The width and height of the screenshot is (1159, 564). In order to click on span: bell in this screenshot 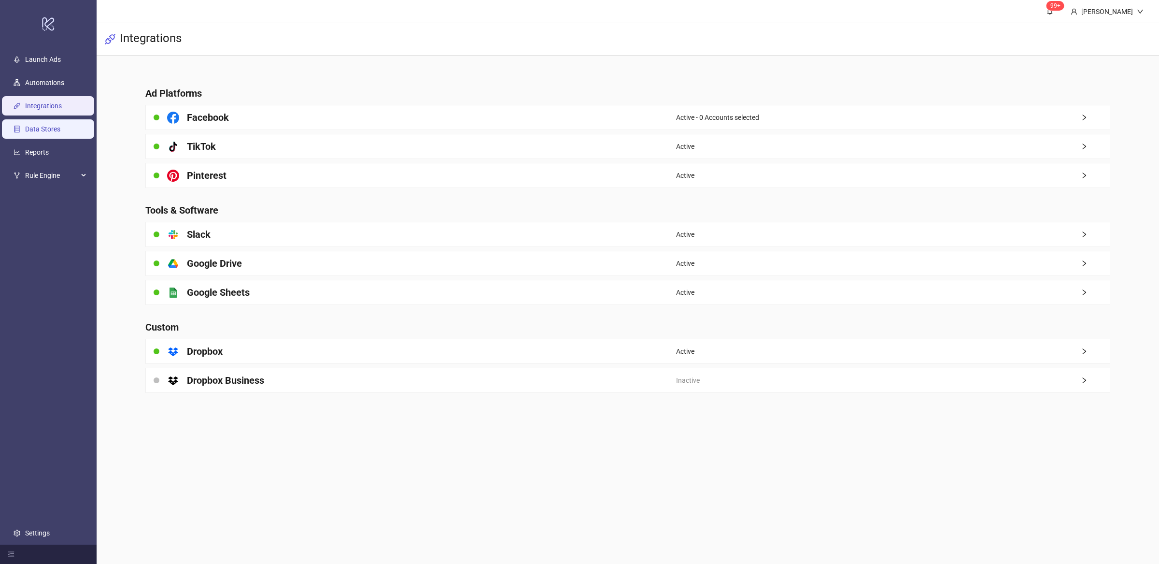, I will do `click(1050, 11)`.